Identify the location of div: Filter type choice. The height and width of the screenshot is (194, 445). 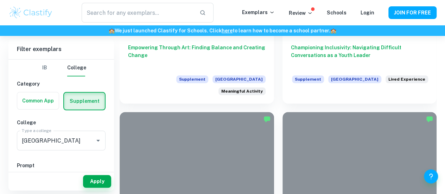
(61, 68).